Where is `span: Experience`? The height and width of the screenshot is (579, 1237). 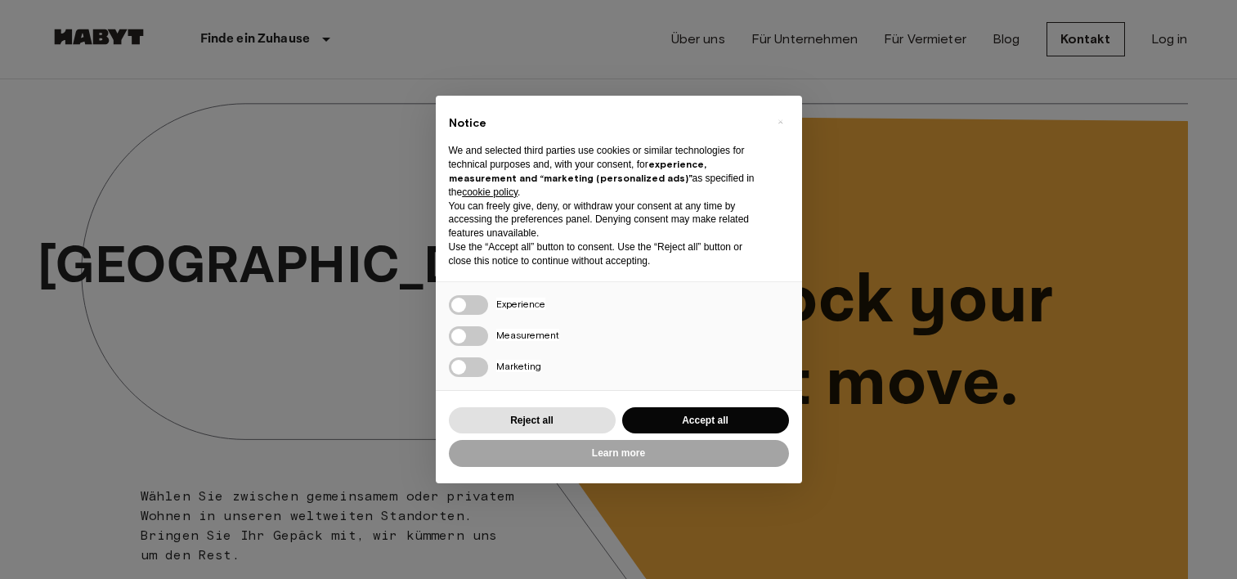 span: Experience is located at coordinates (521, 303).